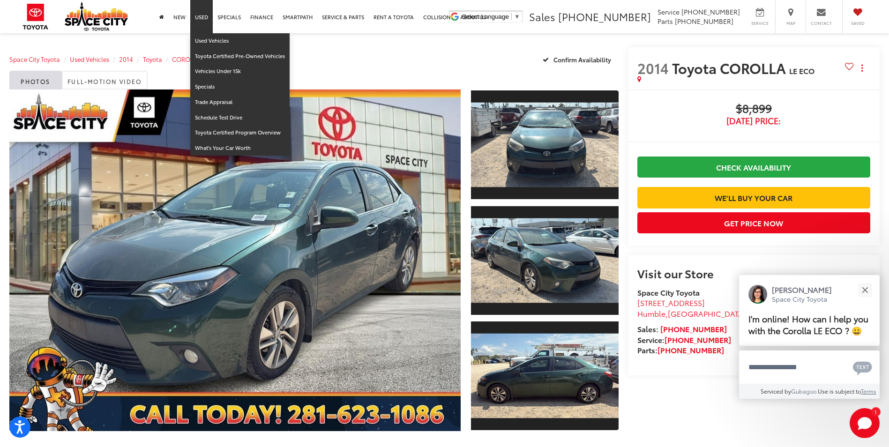 This screenshot has width=889, height=447. Describe the element at coordinates (753, 273) in the screenshot. I see `h2: Visit our Store` at that location.